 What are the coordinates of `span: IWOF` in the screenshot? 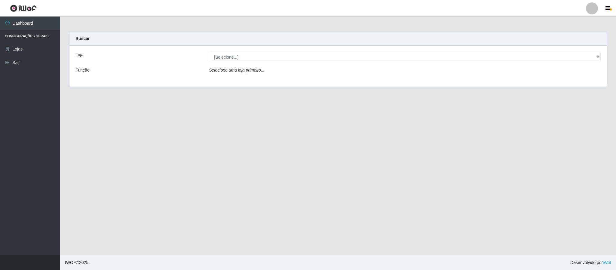 It's located at (70, 262).